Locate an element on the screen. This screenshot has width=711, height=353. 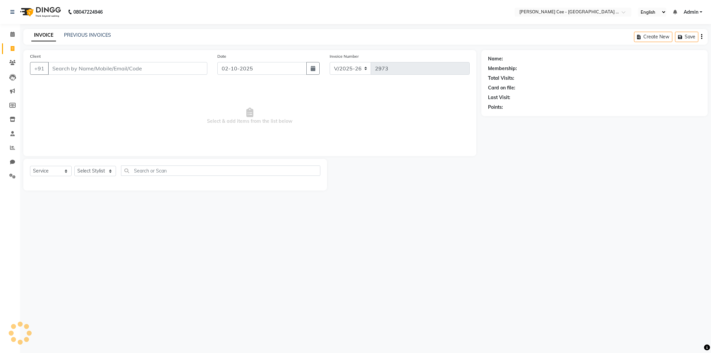
label: Client is located at coordinates (35, 56).